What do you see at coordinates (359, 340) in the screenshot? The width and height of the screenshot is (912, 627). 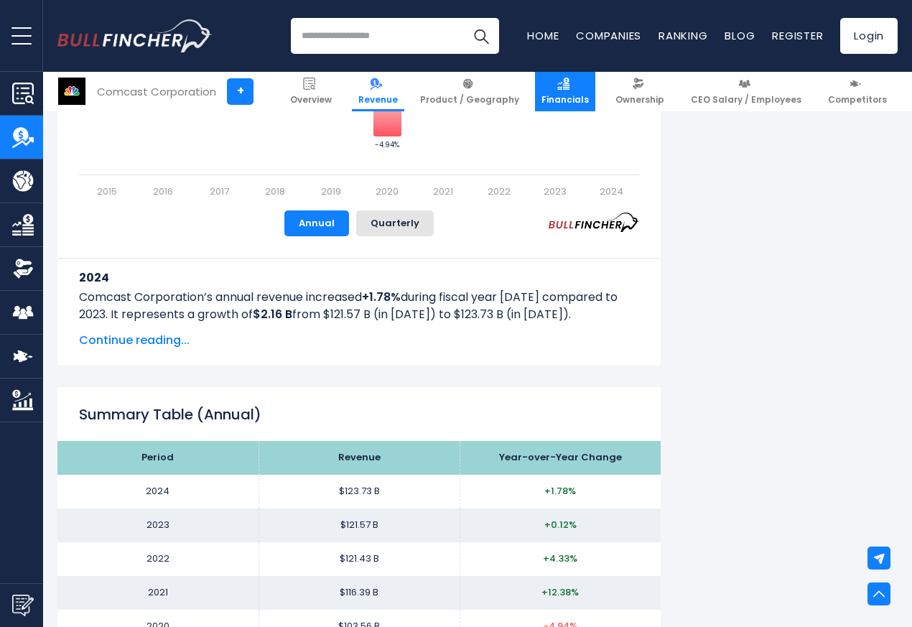 I see `span: Continue reading...` at bounding box center [359, 340].